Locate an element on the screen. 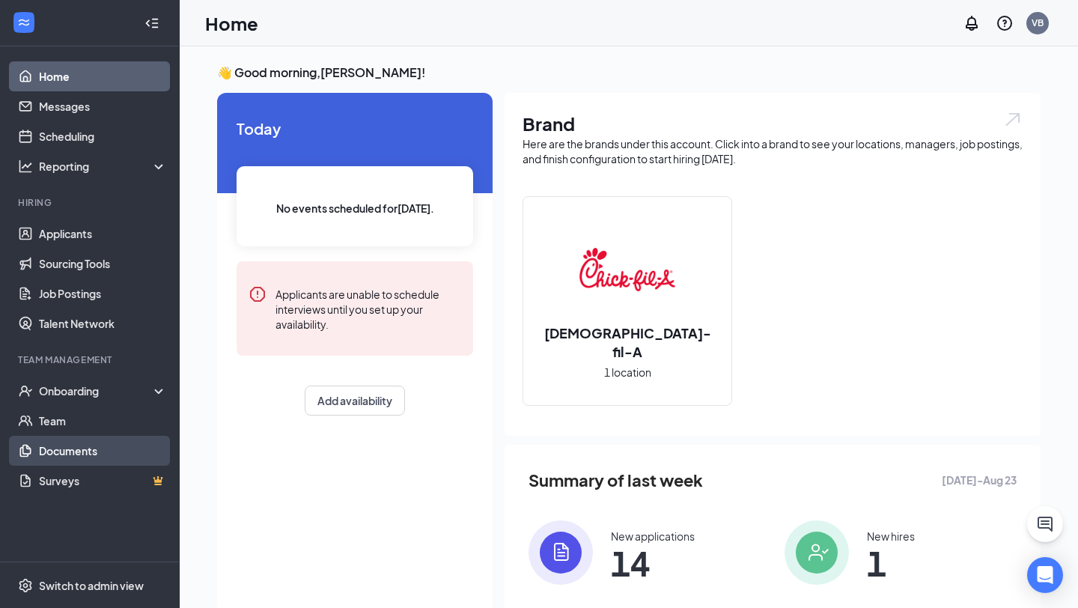  div: New hires is located at coordinates (891, 536).